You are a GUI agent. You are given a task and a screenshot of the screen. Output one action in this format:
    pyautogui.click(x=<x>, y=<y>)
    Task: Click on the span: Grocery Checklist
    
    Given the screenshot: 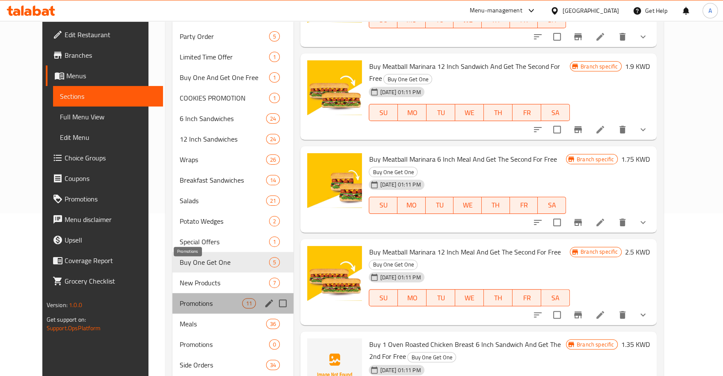 What is the action you would take?
    pyautogui.click(x=110, y=281)
    